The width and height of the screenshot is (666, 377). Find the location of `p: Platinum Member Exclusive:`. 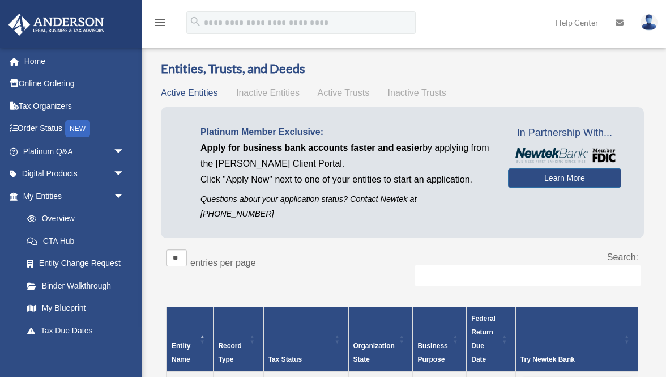

p: Platinum Member Exclusive: is located at coordinates (345, 132).